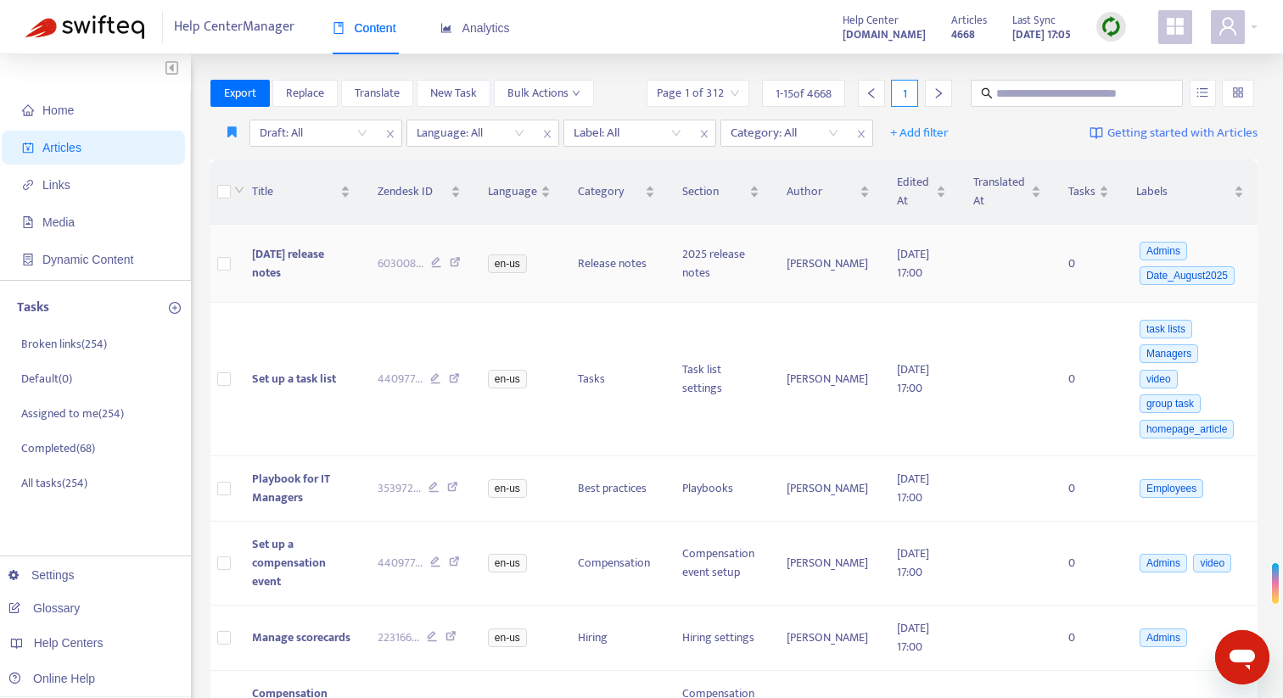  I want to click on p: Completed ( 68 ), so click(58, 448).